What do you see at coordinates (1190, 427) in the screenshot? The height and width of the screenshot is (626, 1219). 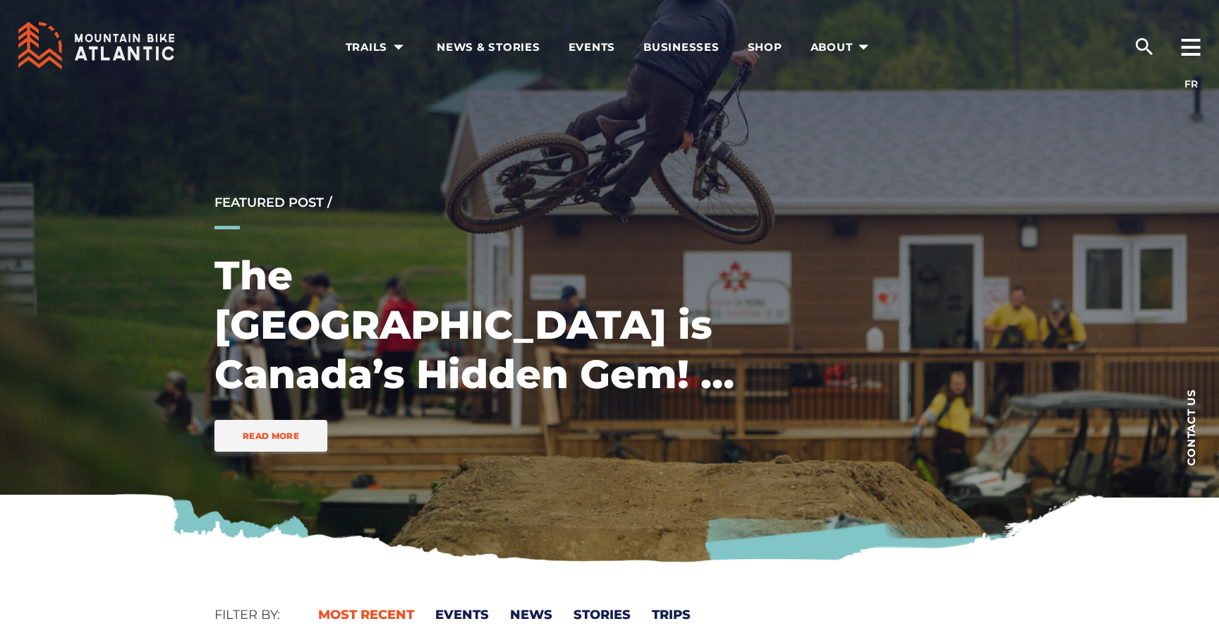 I see `a: Contact us` at bounding box center [1190, 427].